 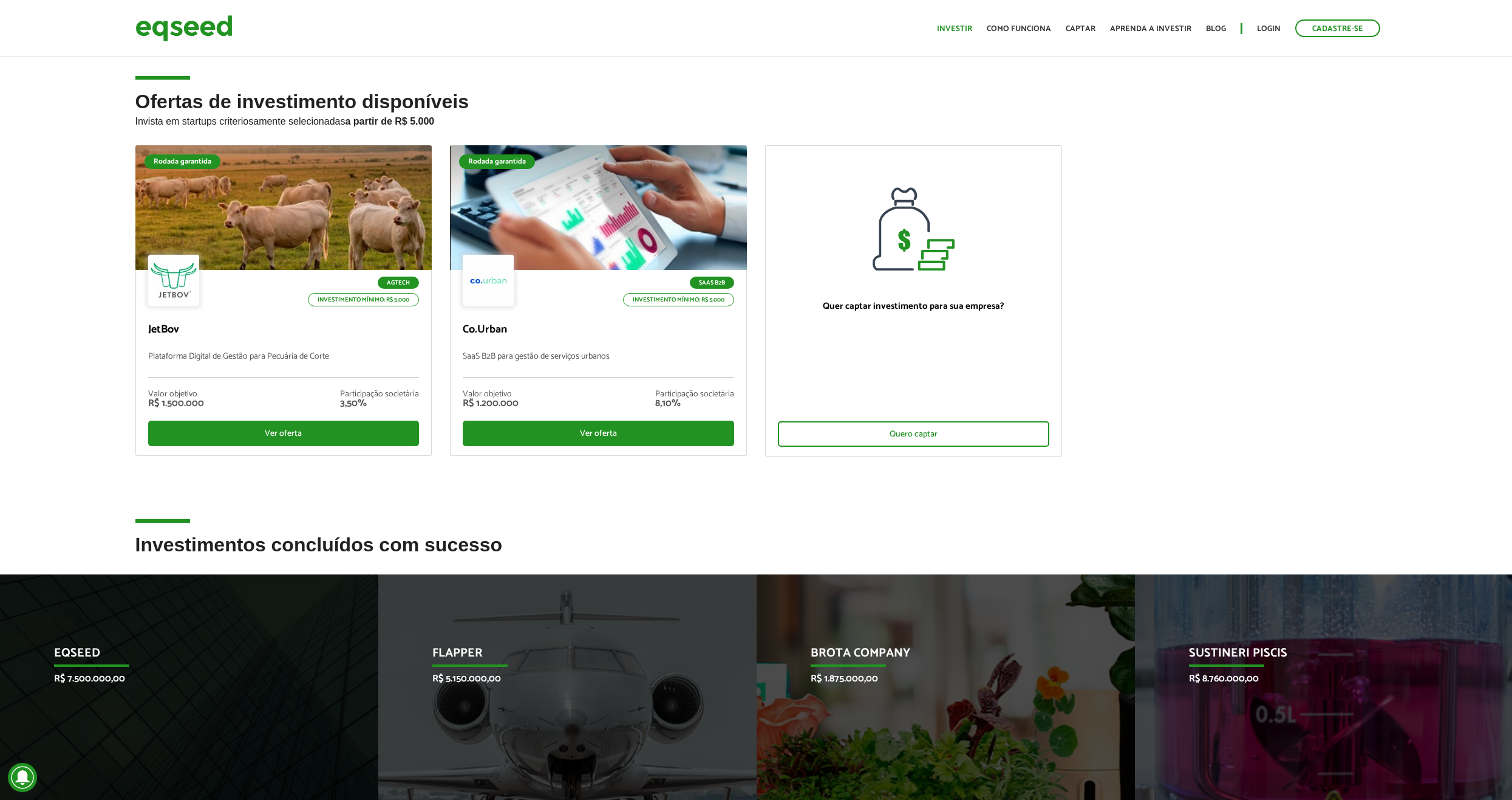 I want to click on p: EqSeed, so click(x=179, y=656).